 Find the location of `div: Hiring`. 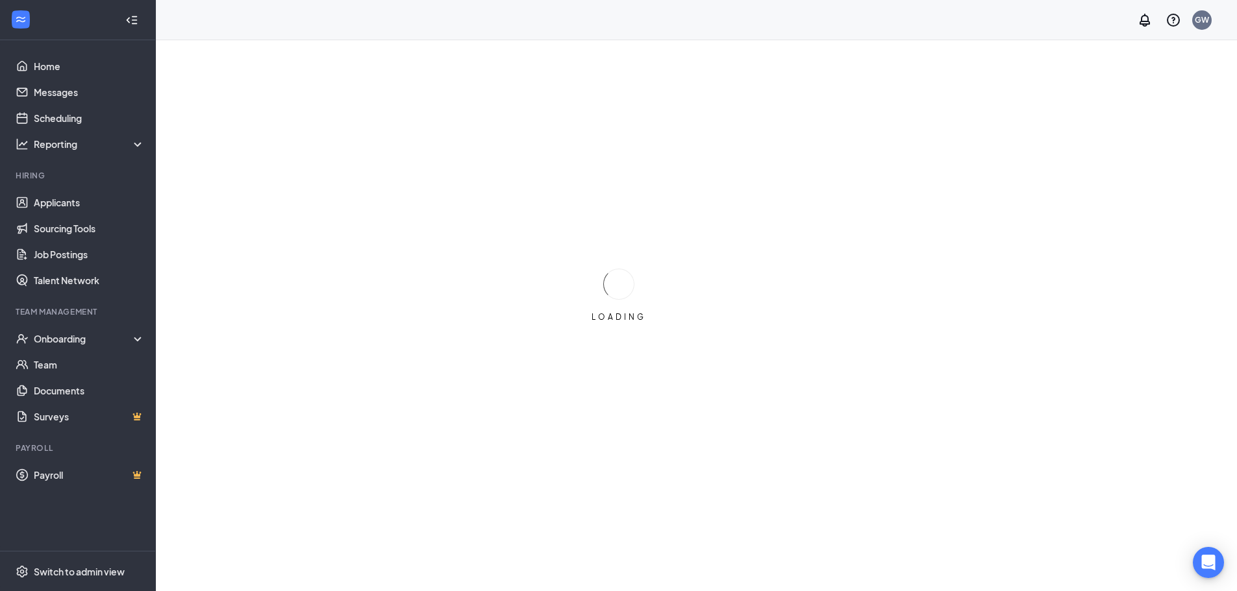

div: Hiring is located at coordinates (79, 175).